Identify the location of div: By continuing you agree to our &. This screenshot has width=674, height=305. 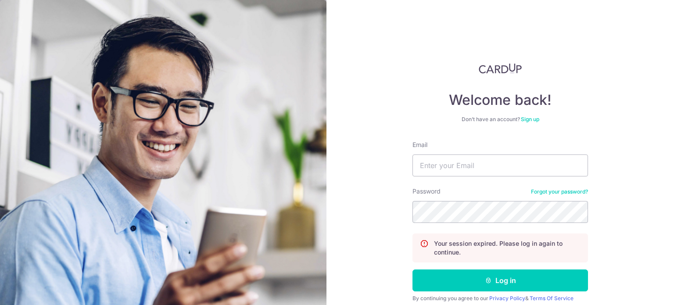
(500, 298).